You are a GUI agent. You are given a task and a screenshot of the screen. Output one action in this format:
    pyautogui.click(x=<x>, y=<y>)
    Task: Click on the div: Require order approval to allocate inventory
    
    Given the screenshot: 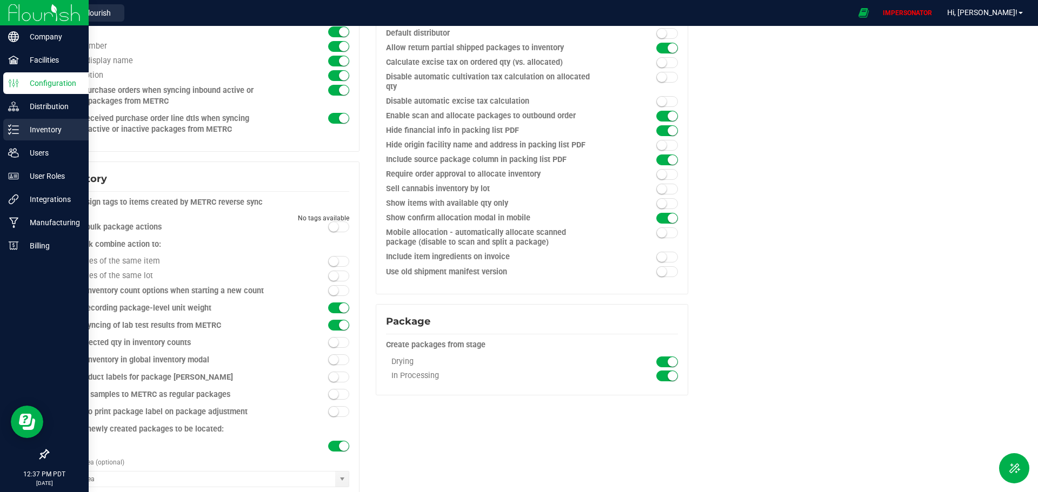 What is the action you would take?
    pyautogui.click(x=495, y=175)
    